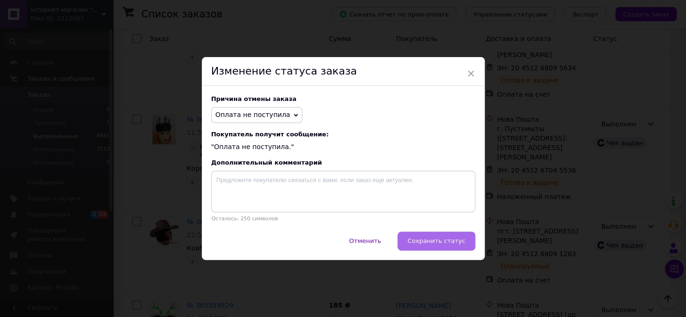 The image size is (686, 317). Describe the element at coordinates (343, 99) in the screenshot. I see `div: Причина отмены заказа` at that location.